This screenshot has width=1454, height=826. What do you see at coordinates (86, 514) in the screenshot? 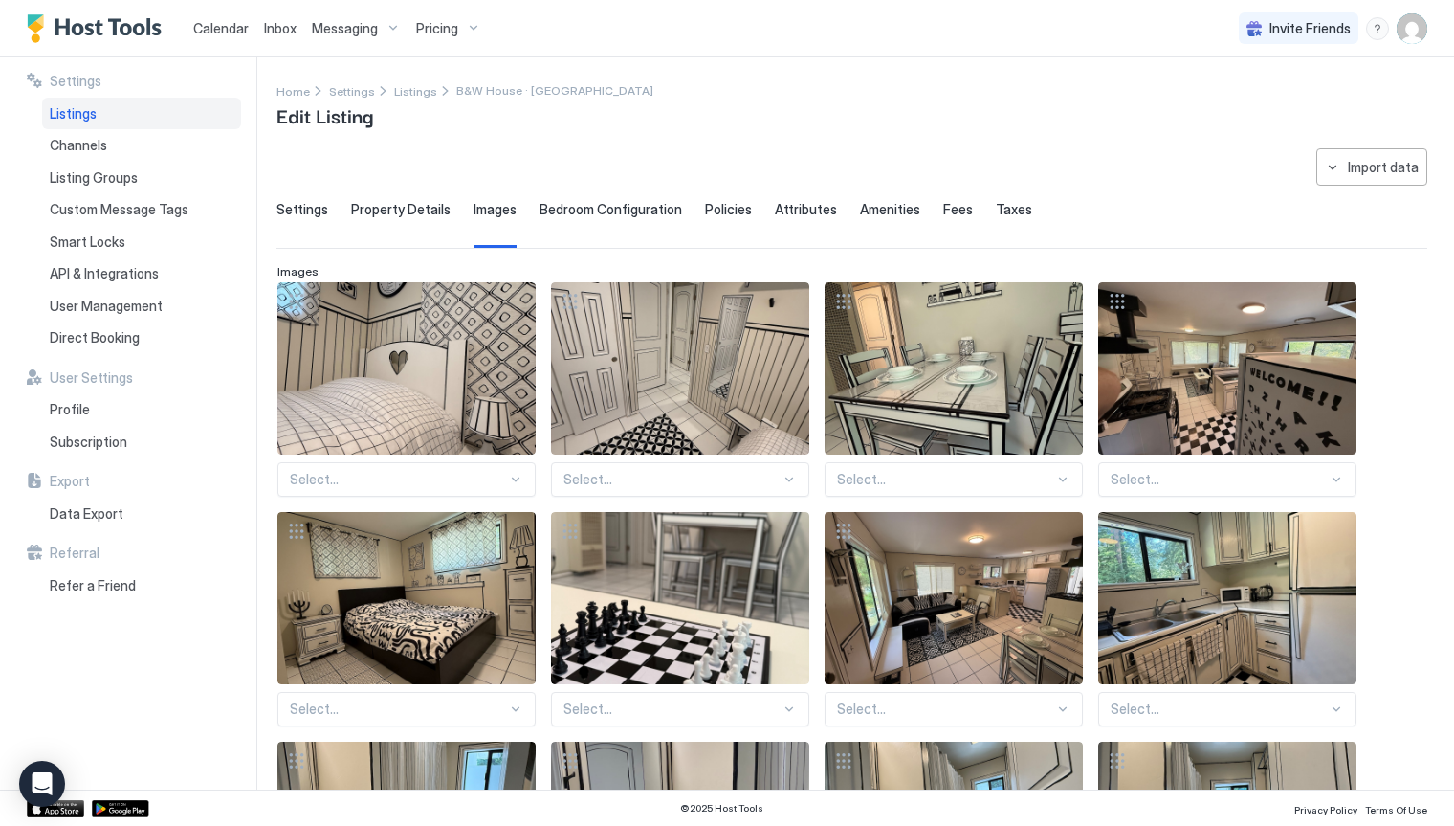
I see `span: Data Export` at bounding box center [86, 514].